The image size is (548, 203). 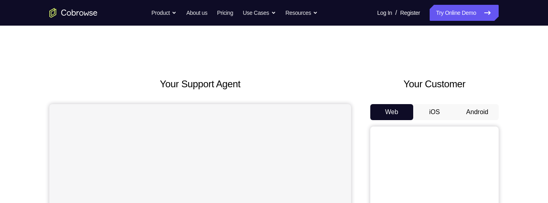 I want to click on h2: Your Customer, so click(x=434, y=84).